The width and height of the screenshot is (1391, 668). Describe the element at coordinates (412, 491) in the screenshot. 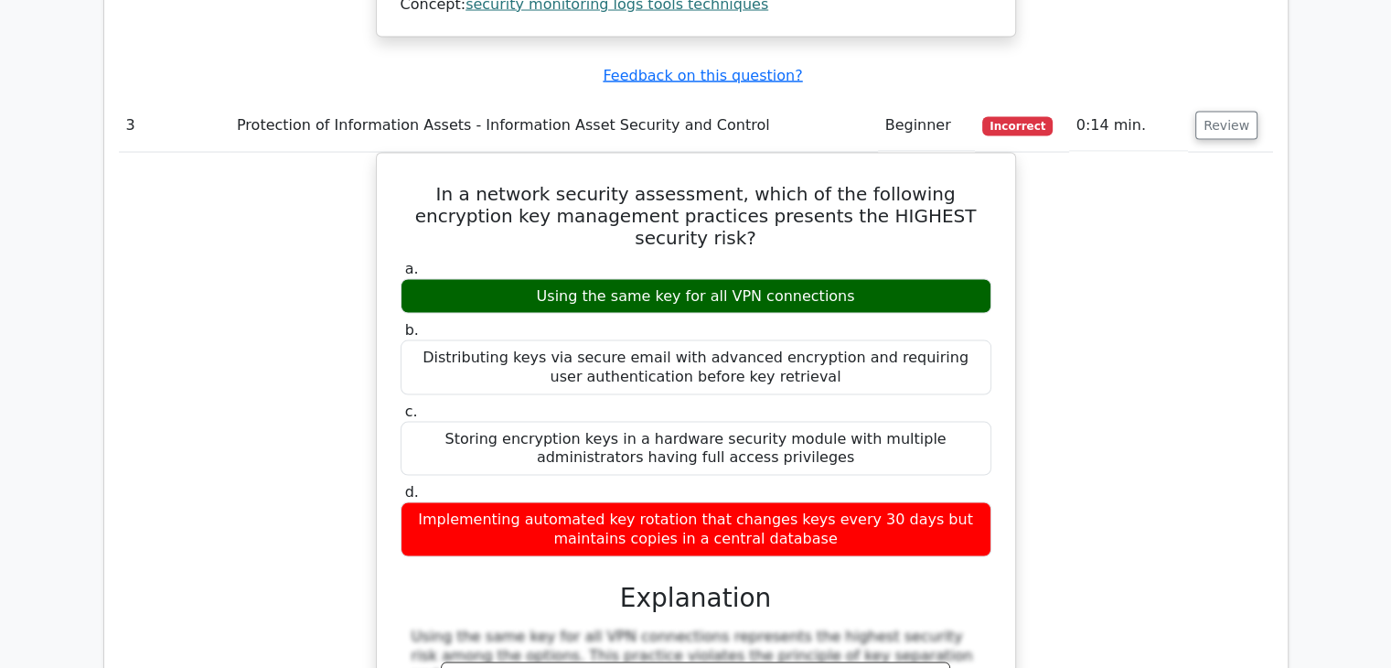

I see `span: d.` at that location.